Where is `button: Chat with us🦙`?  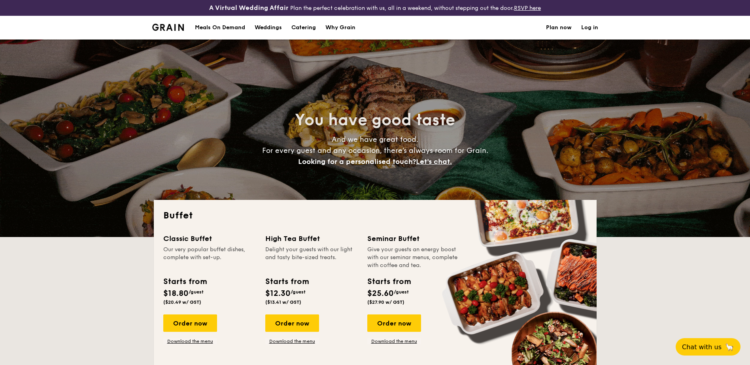 button: Chat with us🦙 is located at coordinates (708, 347).